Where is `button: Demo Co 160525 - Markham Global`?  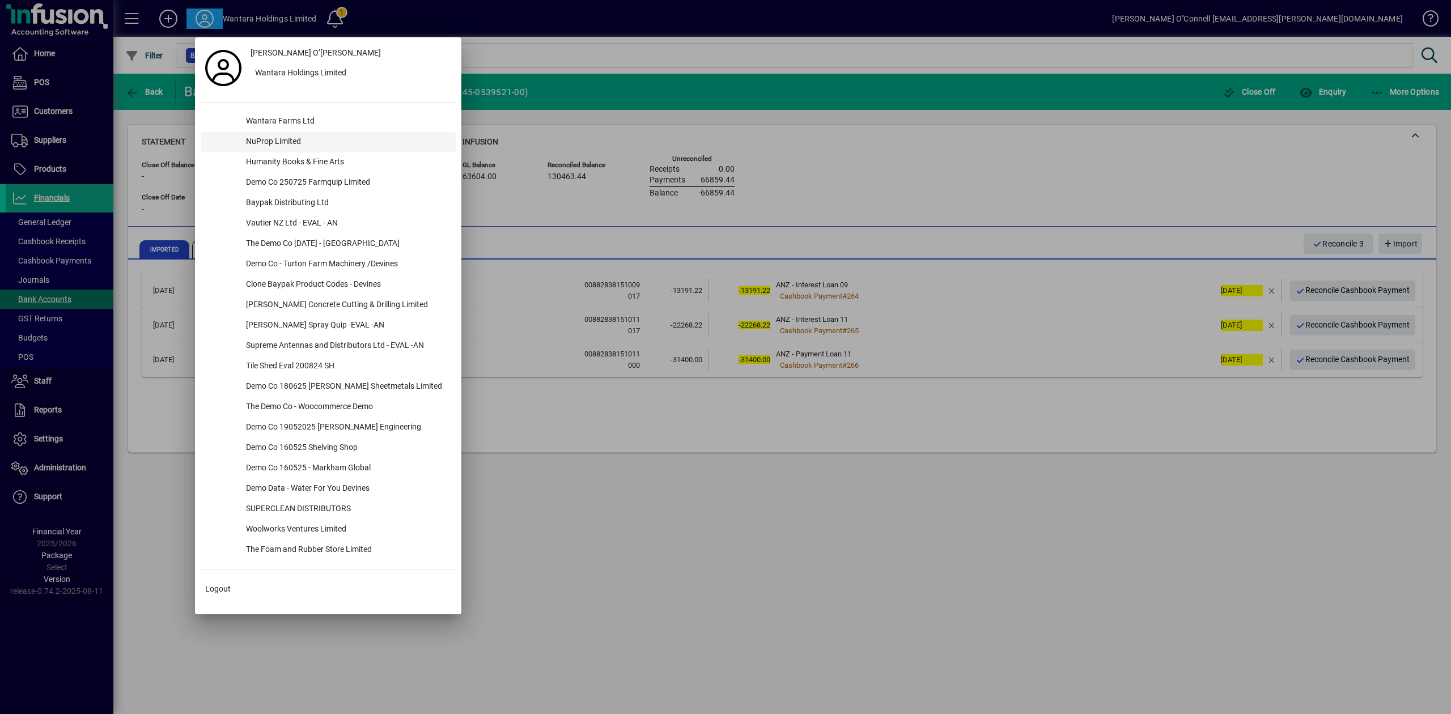
button: Demo Co 160525 - Markham Global is located at coordinates (328, 469).